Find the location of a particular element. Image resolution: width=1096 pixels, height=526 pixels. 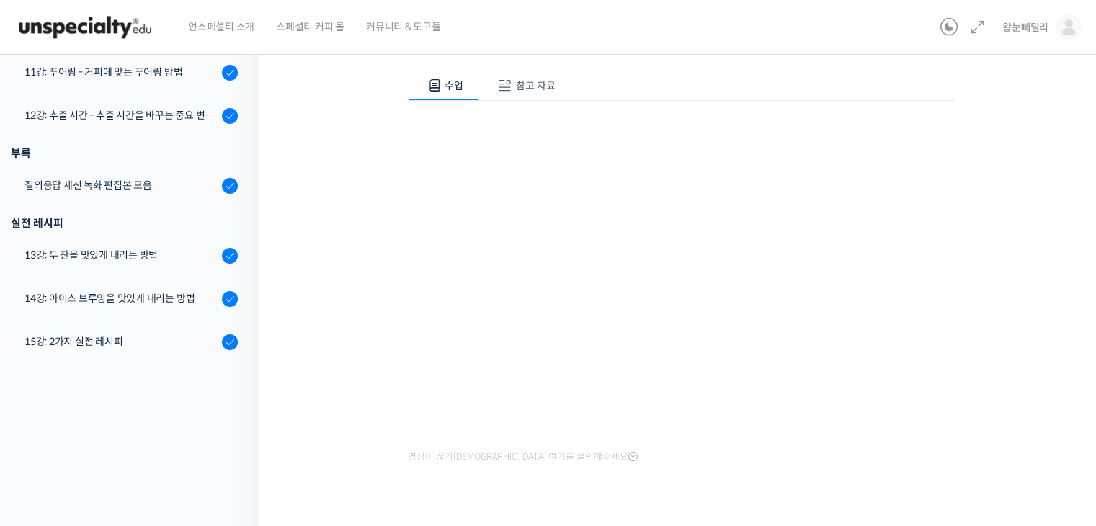

a: 대화 is located at coordinates (141, 425).